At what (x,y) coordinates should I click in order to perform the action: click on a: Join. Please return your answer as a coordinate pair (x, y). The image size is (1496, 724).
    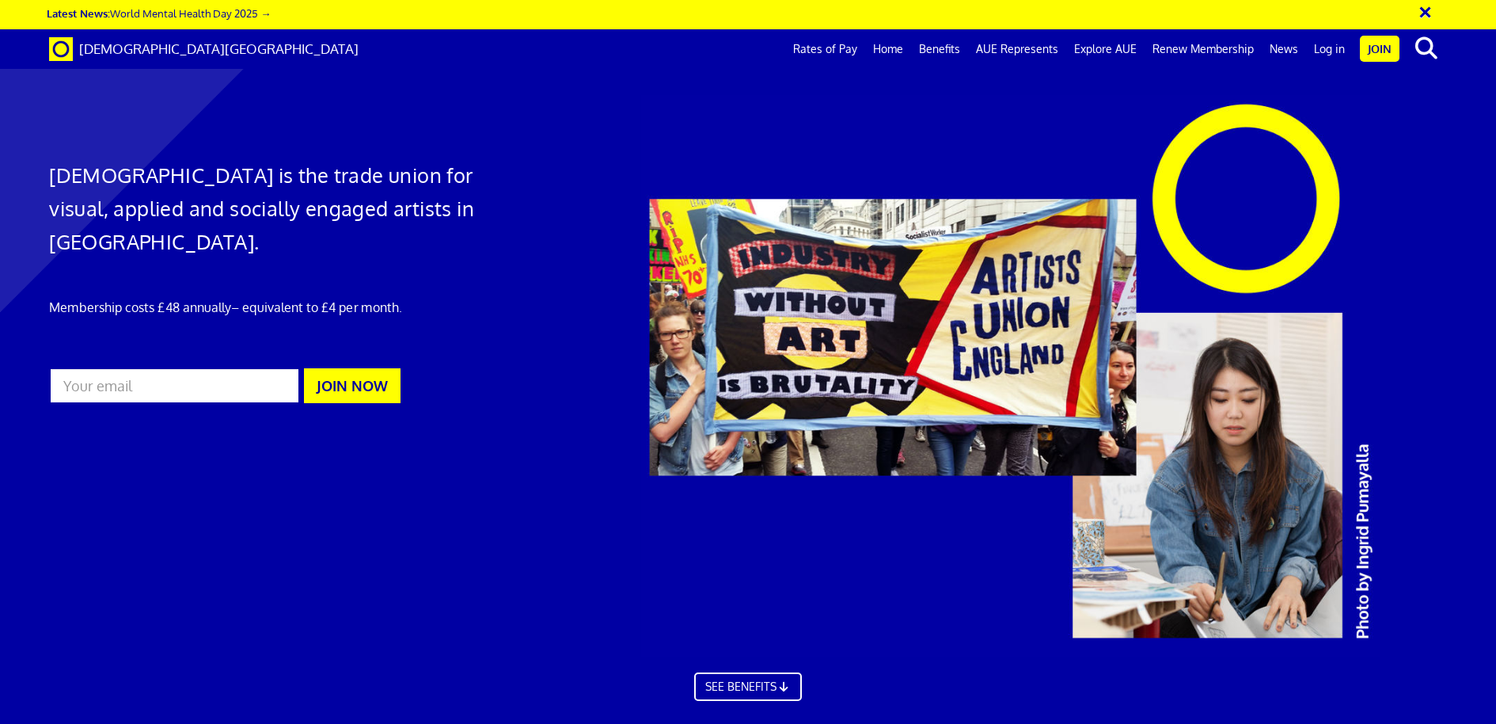
    Looking at the image, I should click on (1380, 48).